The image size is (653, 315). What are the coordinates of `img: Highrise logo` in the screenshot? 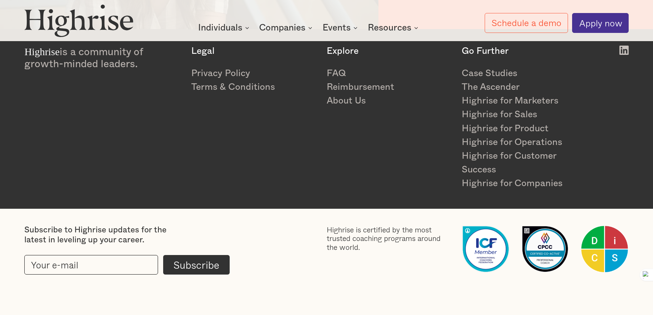 It's located at (79, 21).